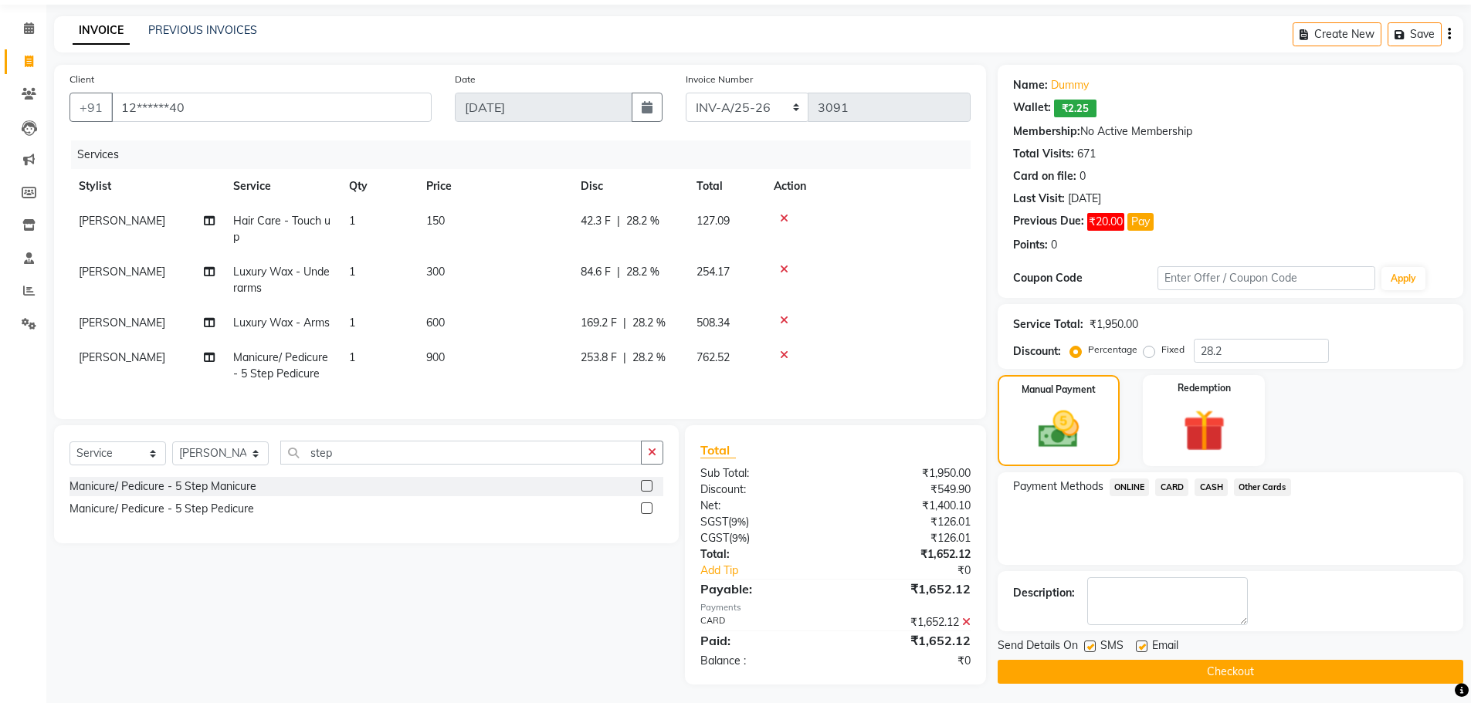  I want to click on div: Previous Due:, so click(1049, 222).